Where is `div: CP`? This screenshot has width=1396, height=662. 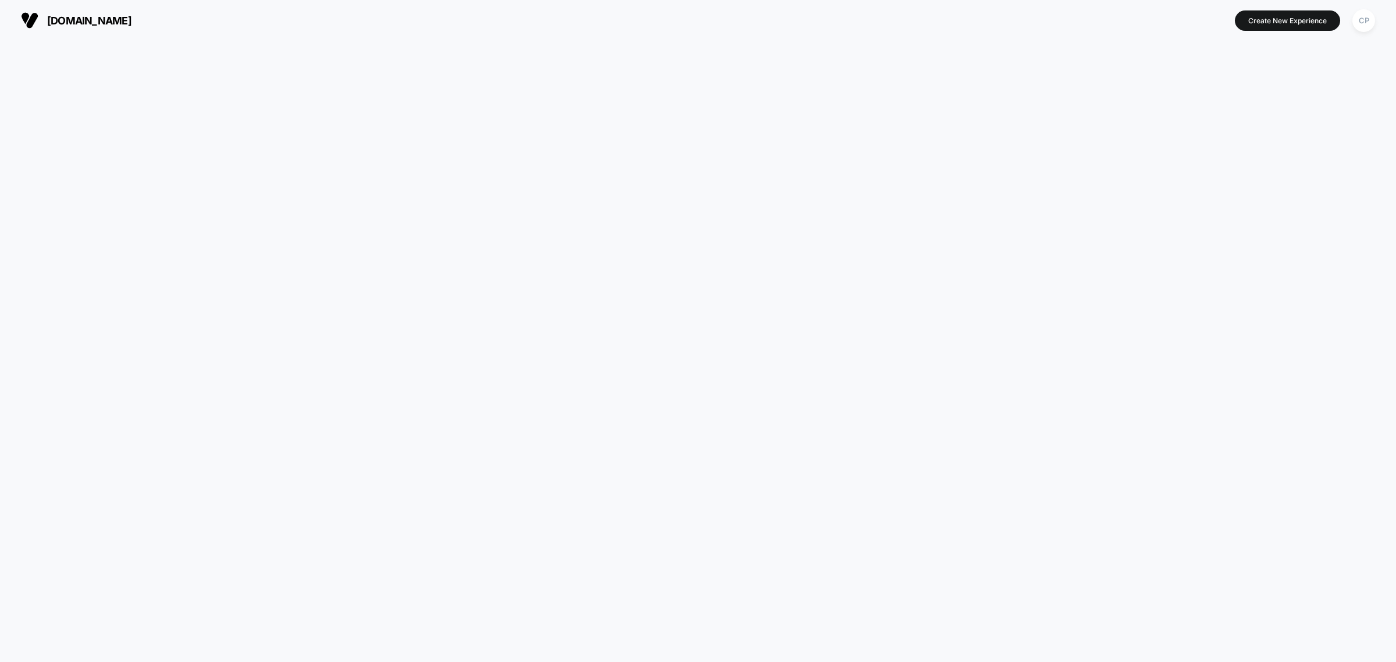
div: CP is located at coordinates (1363, 20).